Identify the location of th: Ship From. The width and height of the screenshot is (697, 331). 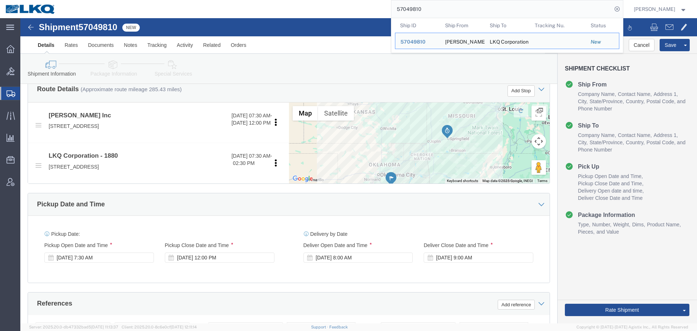
(462, 25).